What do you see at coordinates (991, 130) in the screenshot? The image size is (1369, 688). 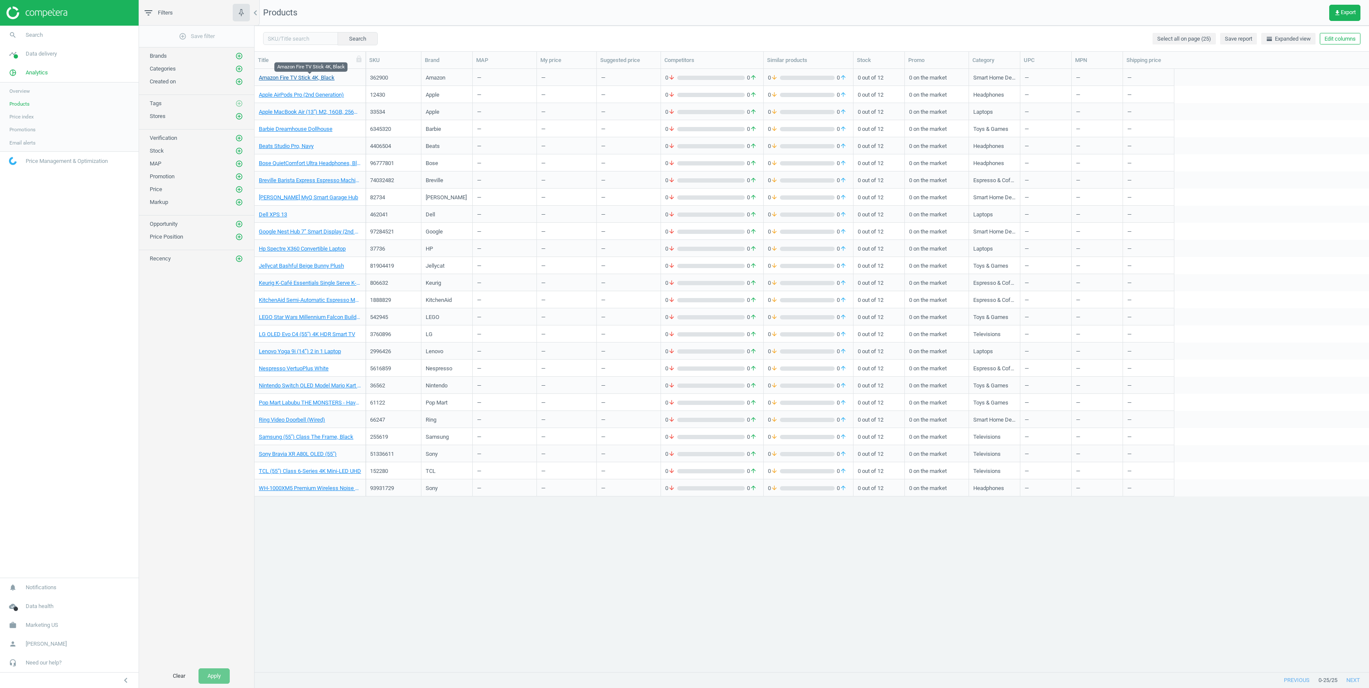 I see `div: Toys & Games` at bounding box center [991, 130].